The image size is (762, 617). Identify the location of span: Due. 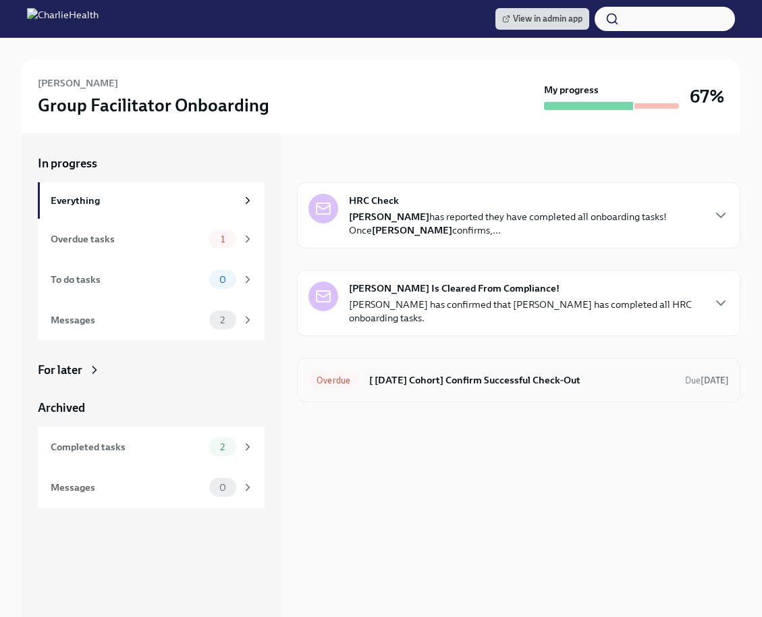
(707, 380).